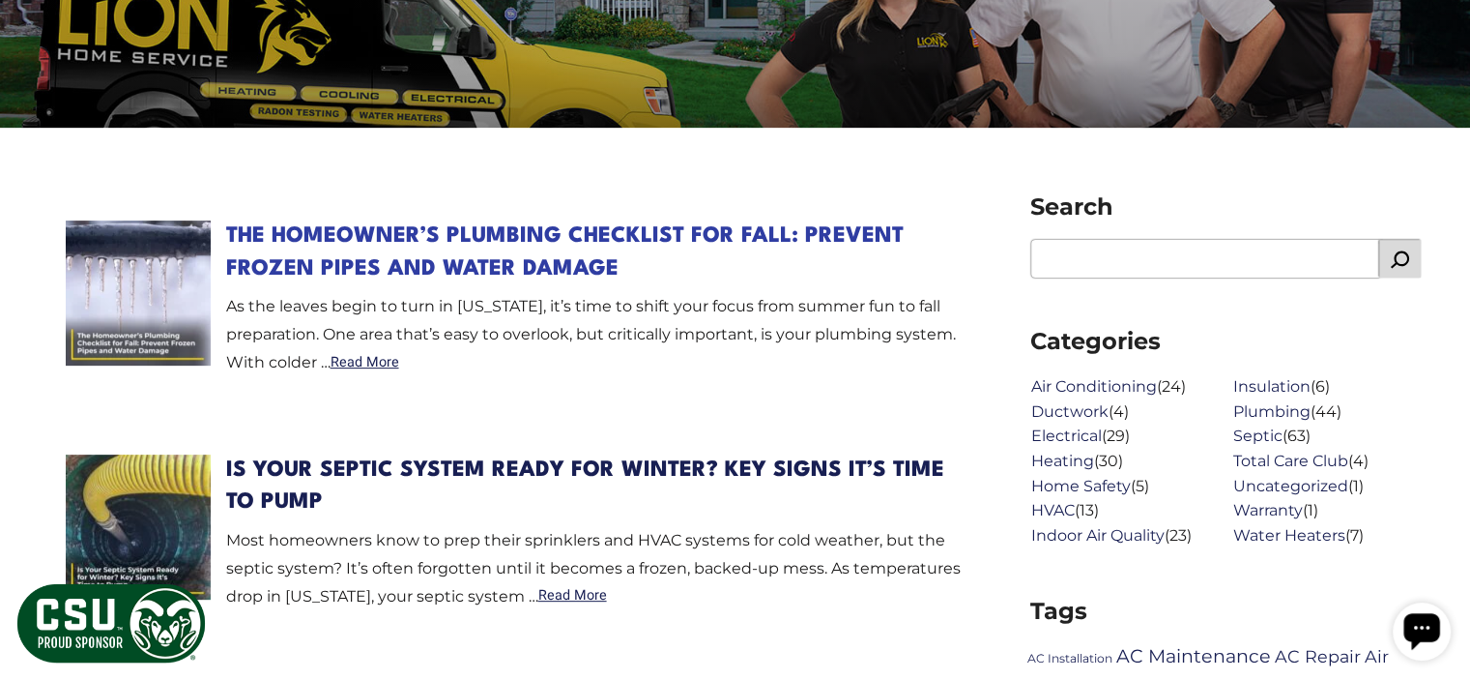 This screenshot has height=680, width=1470. What do you see at coordinates (1327, 536) in the screenshot?
I see `li: (7)` at bounding box center [1327, 536].